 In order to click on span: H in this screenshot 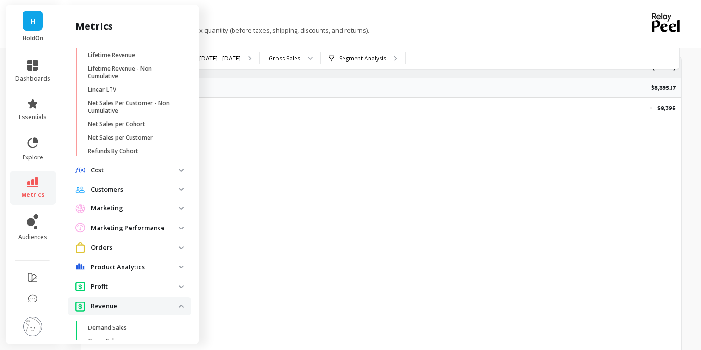, I will do `click(33, 21)`.